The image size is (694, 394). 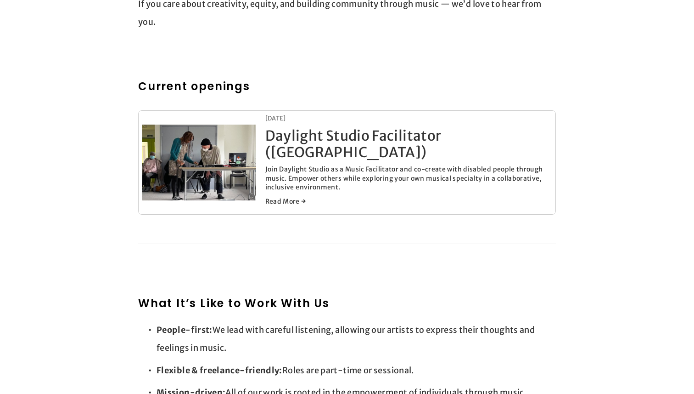 What do you see at coordinates (347, 303) in the screenshot?
I see `h2: What It’s Like to Work With Us` at bounding box center [347, 303].